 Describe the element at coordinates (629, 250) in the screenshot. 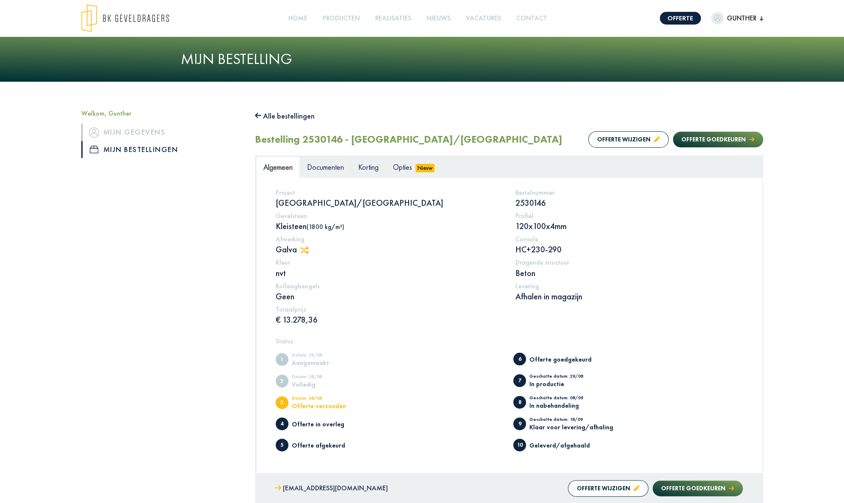

I see `p: HC+230-290` at that location.